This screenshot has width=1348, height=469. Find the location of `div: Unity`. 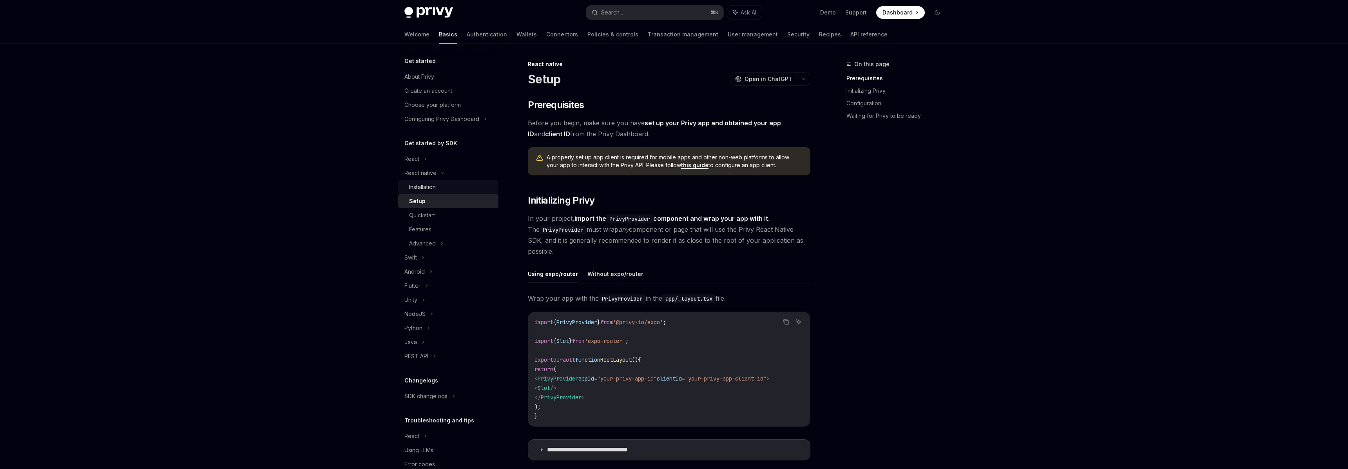

div: Unity is located at coordinates (411, 300).